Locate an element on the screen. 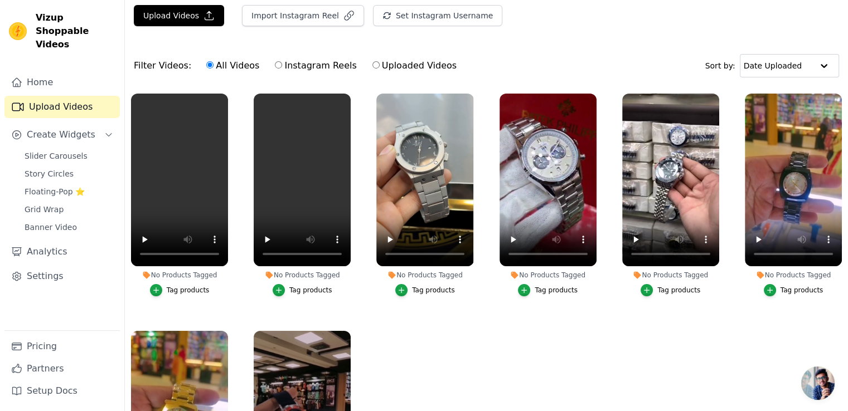 This screenshot has width=848, height=411. button: Set Instagram Username is located at coordinates (437, 16).